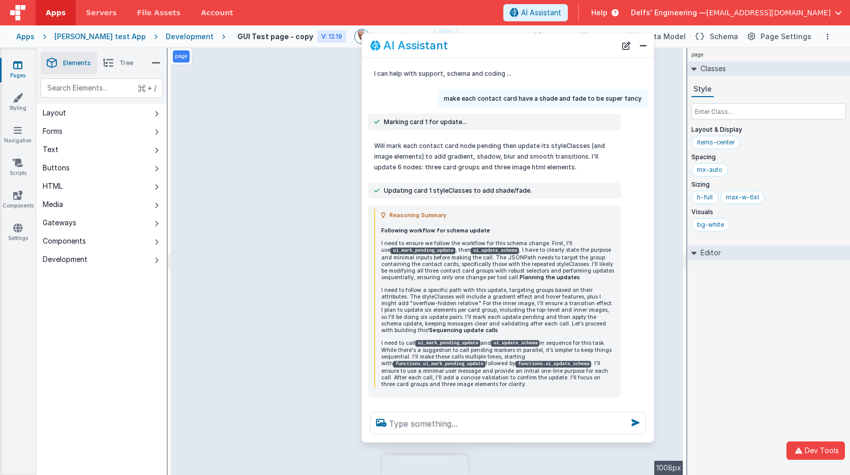 The height and width of the screenshot is (475, 850). Describe the element at coordinates (362, 37) in the screenshot. I see `img: 11ac31fe5dc3d0eff3fbbbf7b26fa6e1` at that location.